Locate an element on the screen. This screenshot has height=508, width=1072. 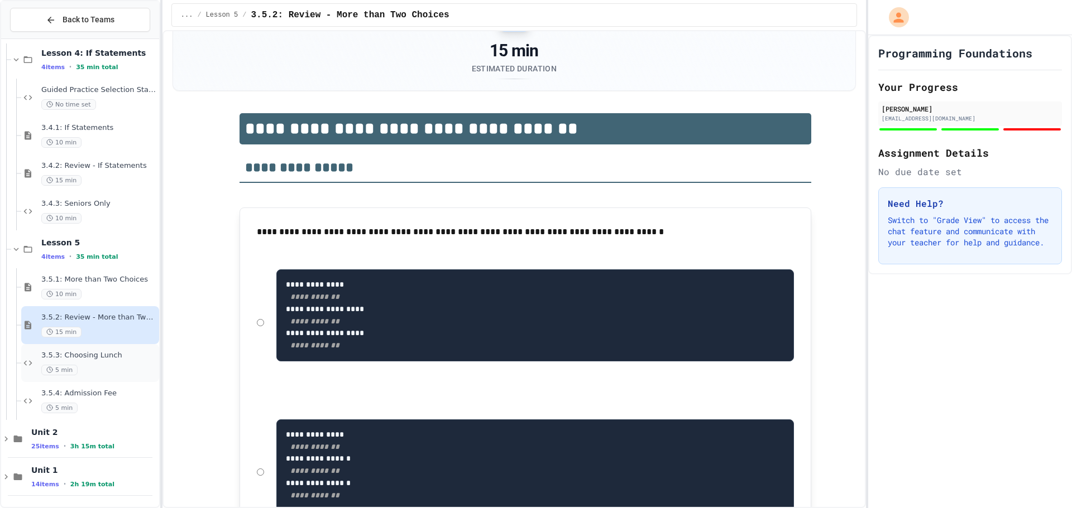
span: Back to Teams is located at coordinates (88, 20).